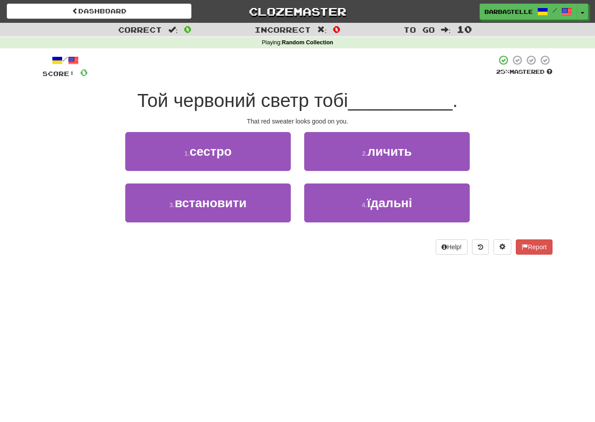 Image resolution: width=595 pixels, height=422 pixels. What do you see at coordinates (99, 11) in the screenshot?
I see `a: Dashboard` at bounding box center [99, 11].